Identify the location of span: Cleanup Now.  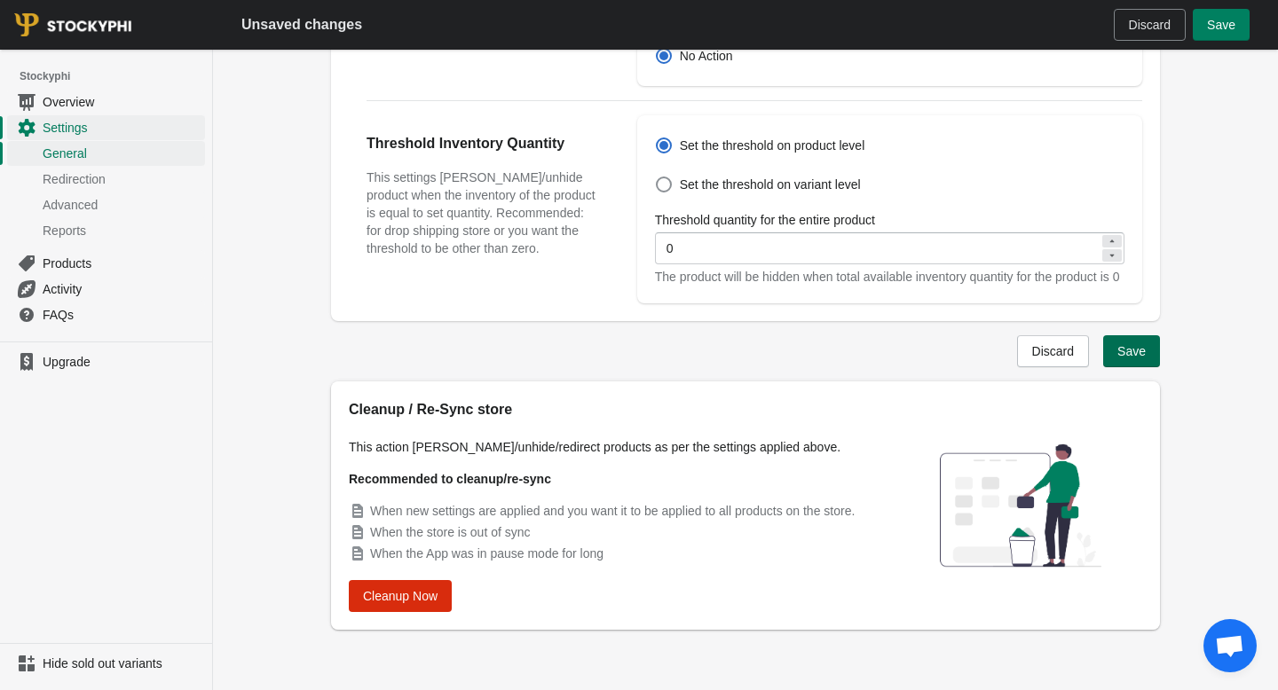
(400, 596).